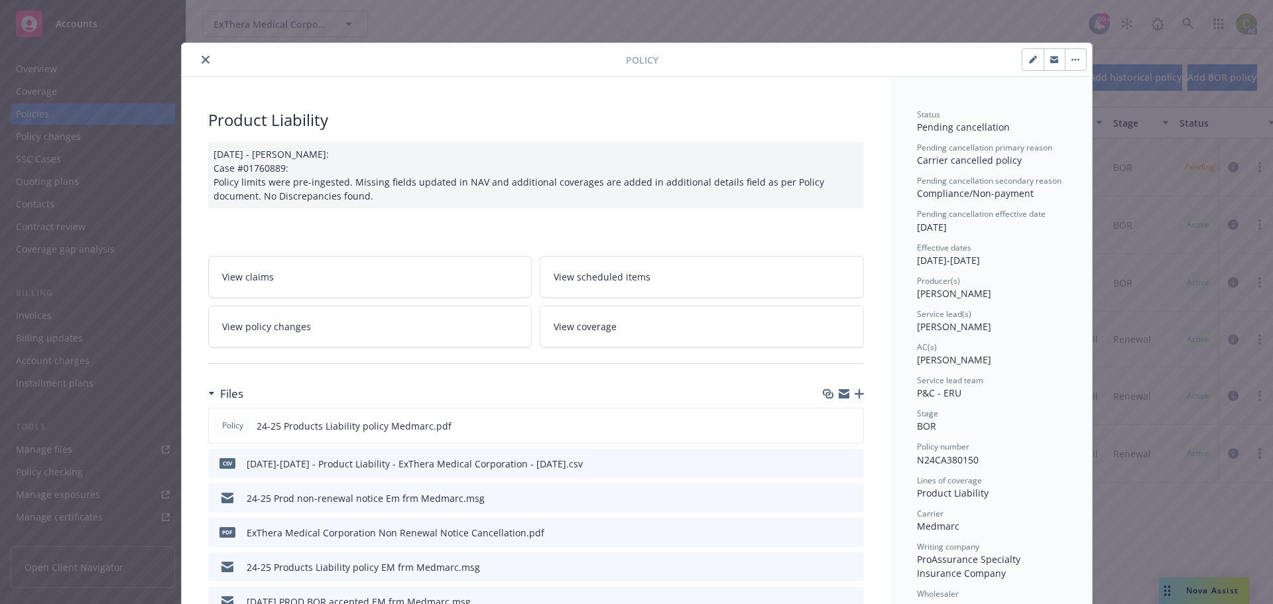 The height and width of the screenshot is (604, 1273). What do you see at coordinates (206, 60) in the screenshot?
I see `button: close` at bounding box center [206, 60].